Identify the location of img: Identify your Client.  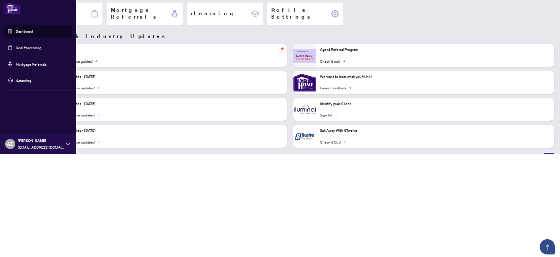
(305, 109).